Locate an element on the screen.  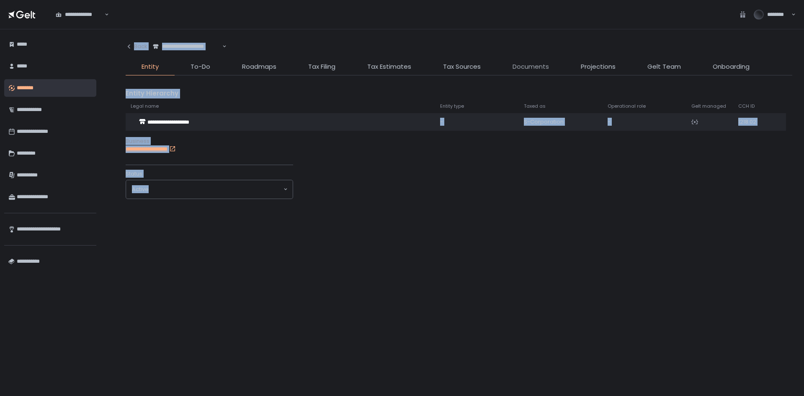
button: Back is located at coordinates (137, 46).